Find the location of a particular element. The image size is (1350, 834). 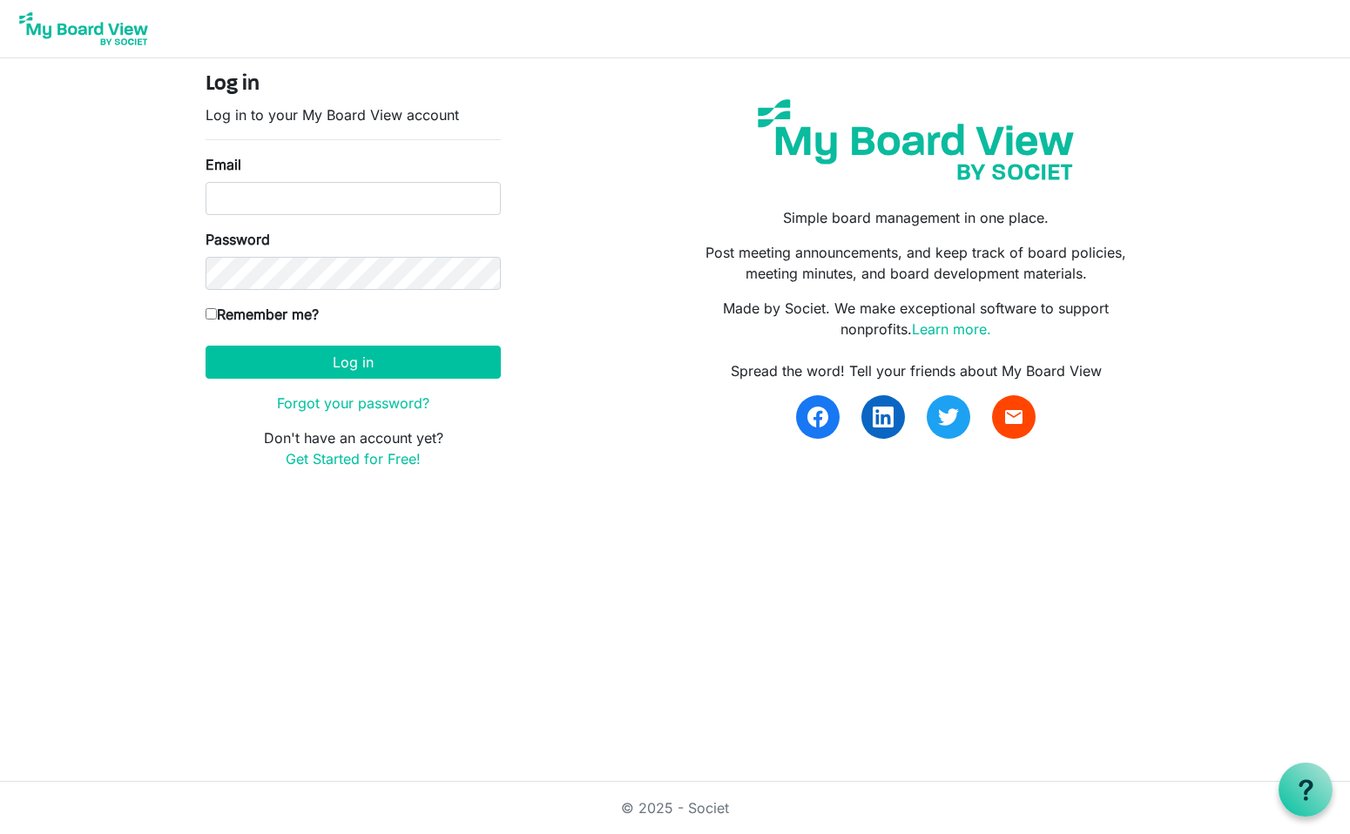

img: twitter.svg is located at coordinates (948, 417).